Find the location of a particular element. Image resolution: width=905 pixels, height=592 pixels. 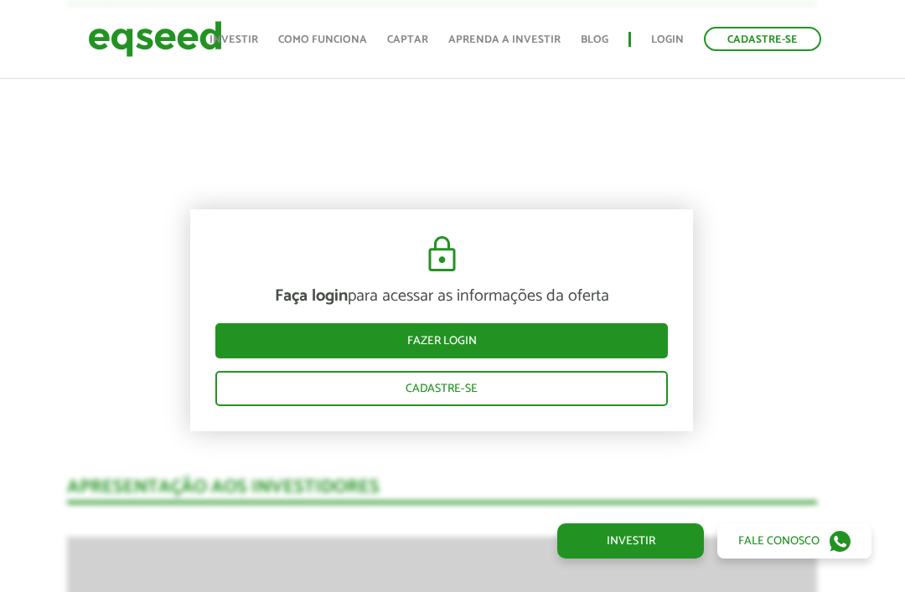

a: Como funciona is located at coordinates (323, 39).